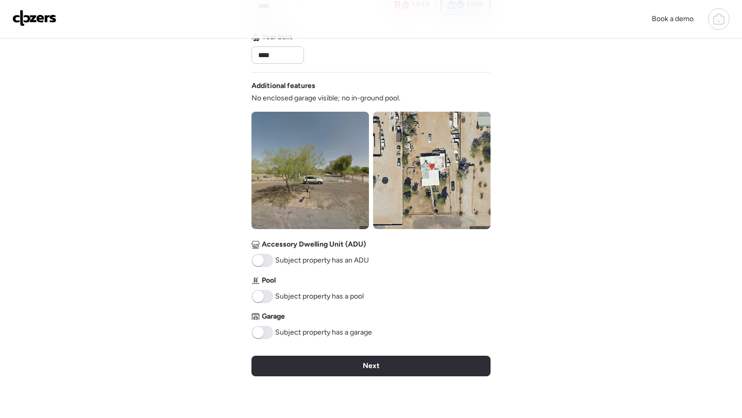  What do you see at coordinates (326, 98) in the screenshot?
I see `span: No enclosed garage visible; no in-ground pool.` at bounding box center [326, 98].